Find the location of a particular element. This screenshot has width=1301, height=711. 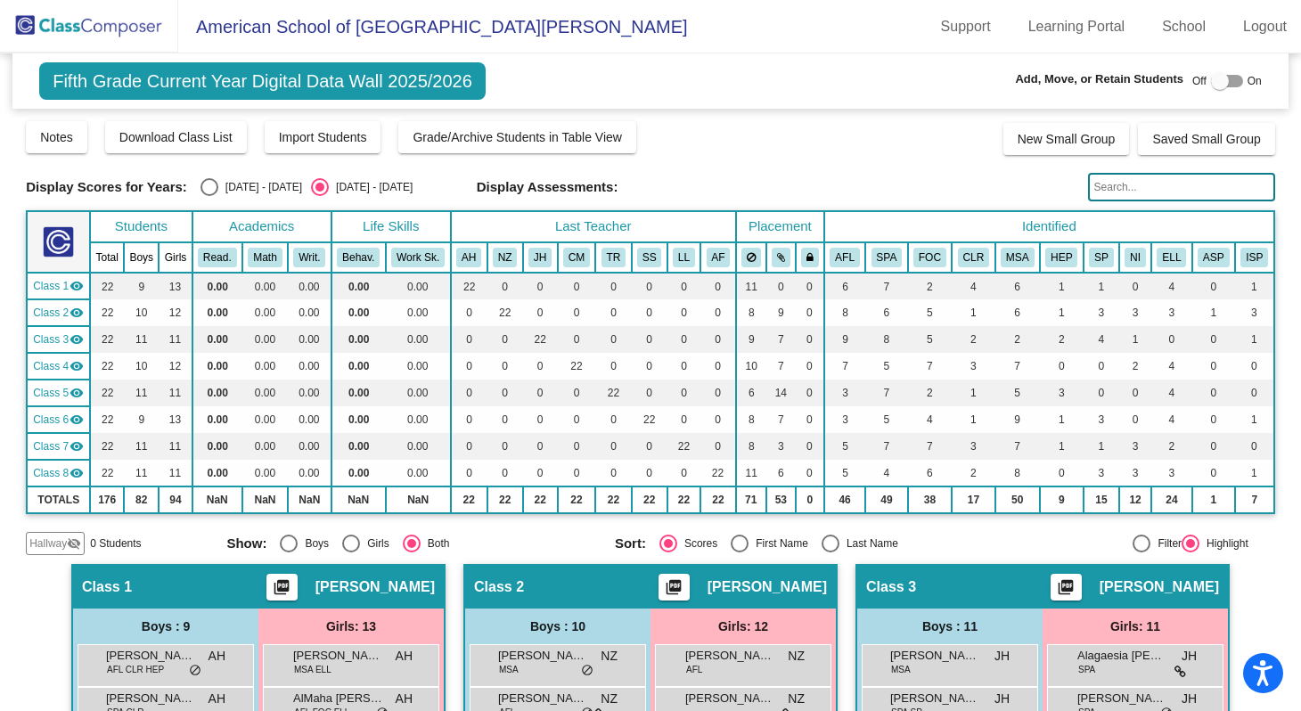

button: Work Sk. is located at coordinates (418, 258).